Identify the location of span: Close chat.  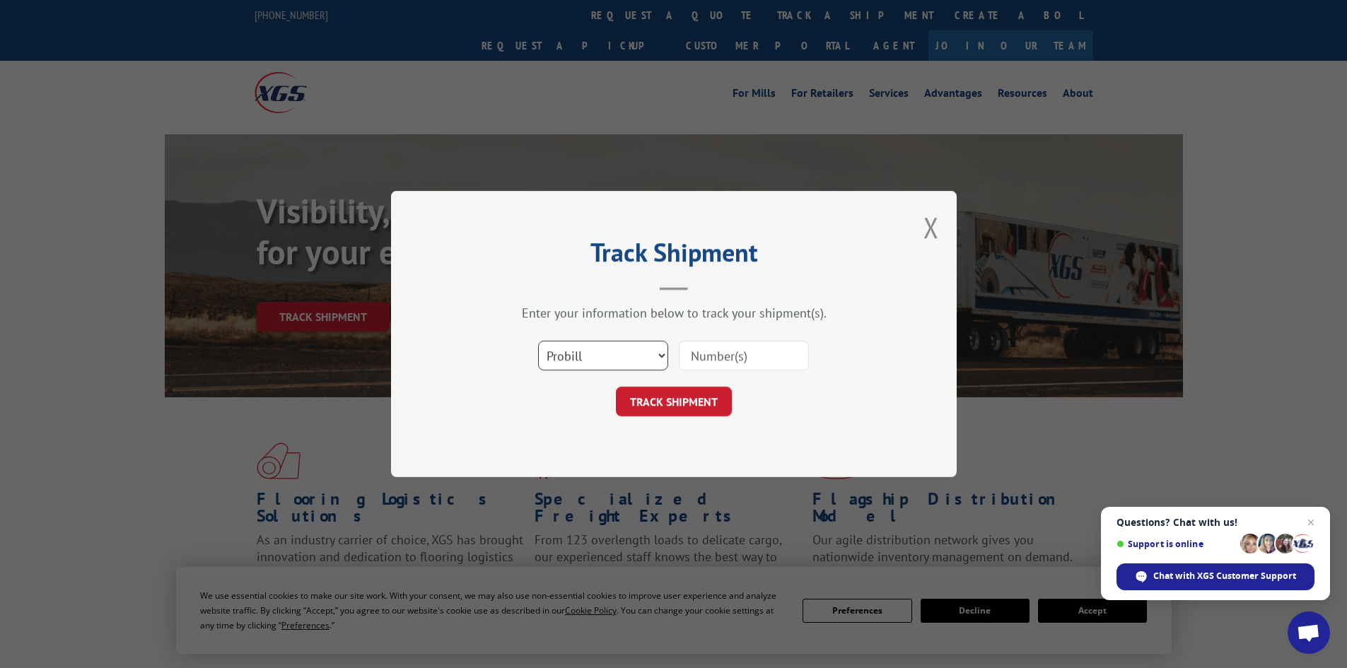
(1311, 523).